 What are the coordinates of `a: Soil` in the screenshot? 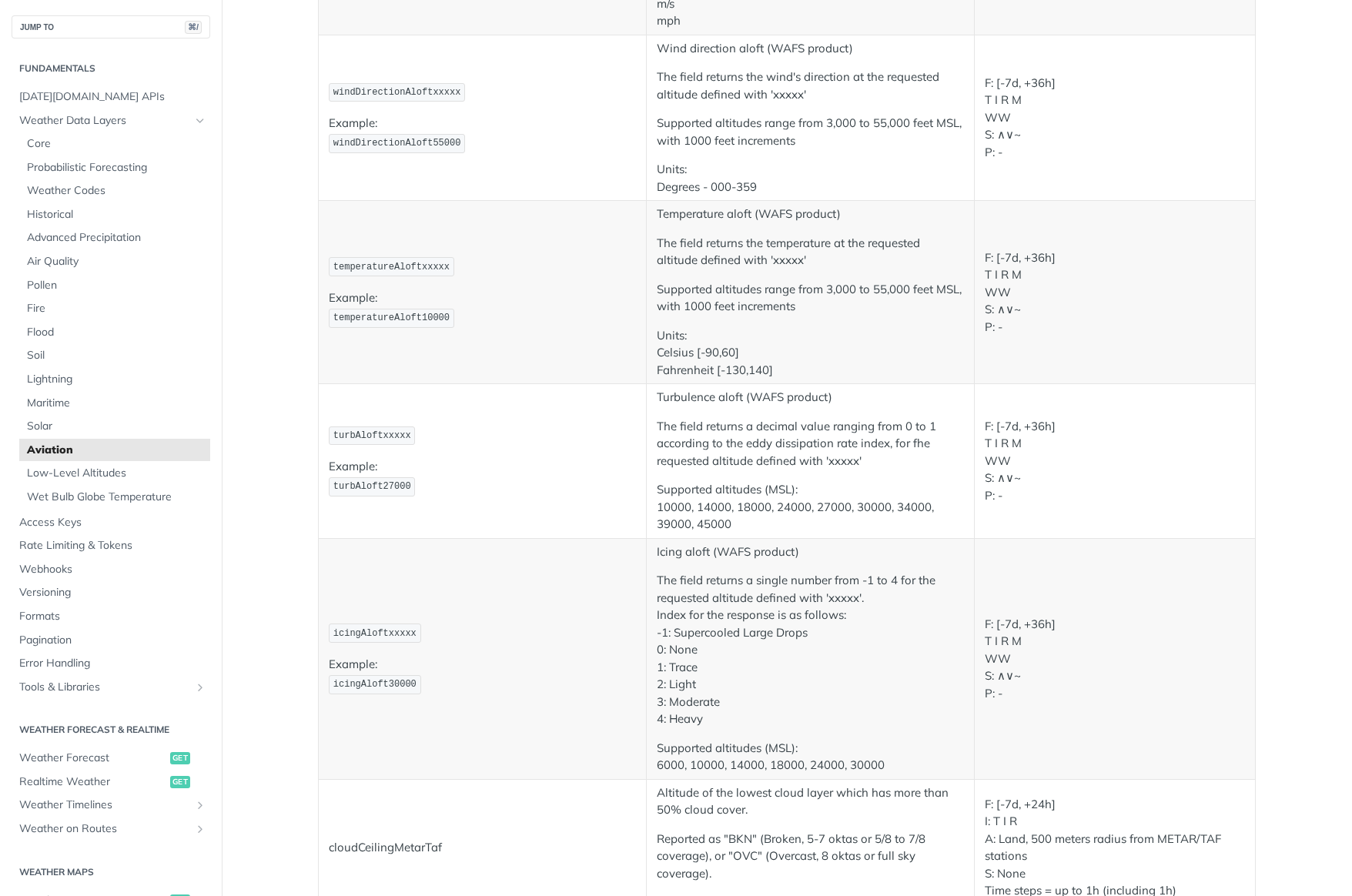 It's located at (115, 356).